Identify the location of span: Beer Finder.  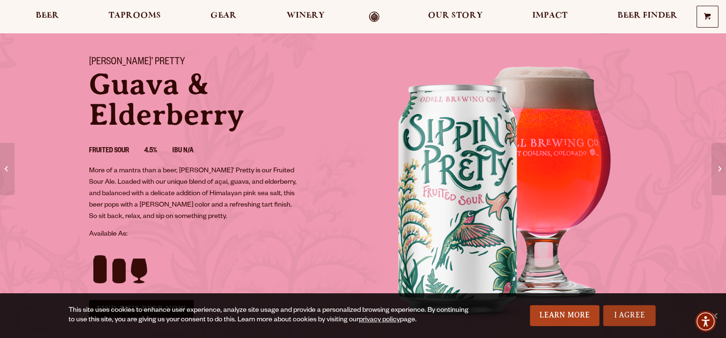
(647, 16).